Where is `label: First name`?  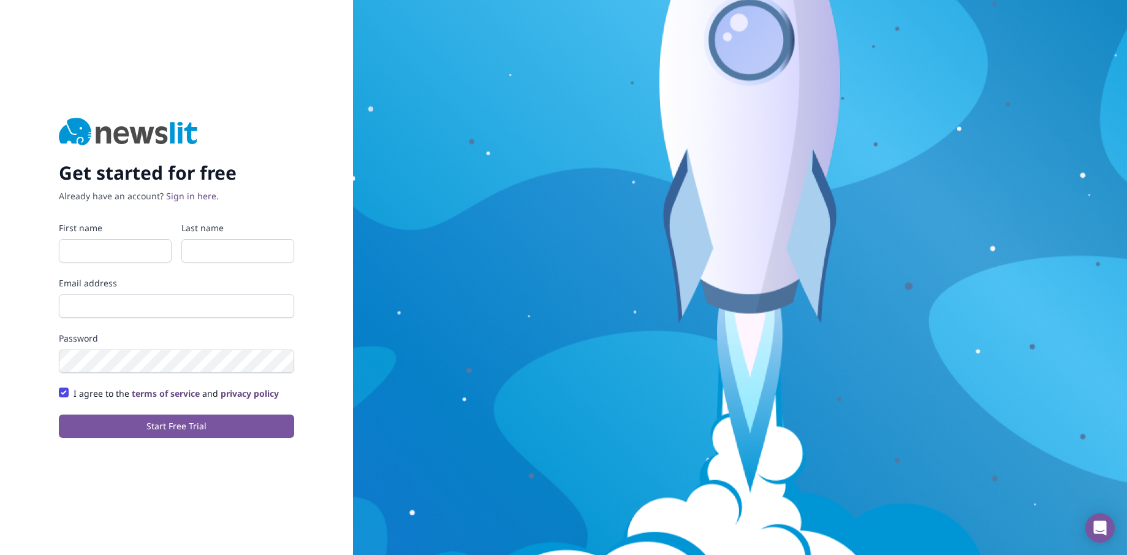 label: First name is located at coordinates (115, 228).